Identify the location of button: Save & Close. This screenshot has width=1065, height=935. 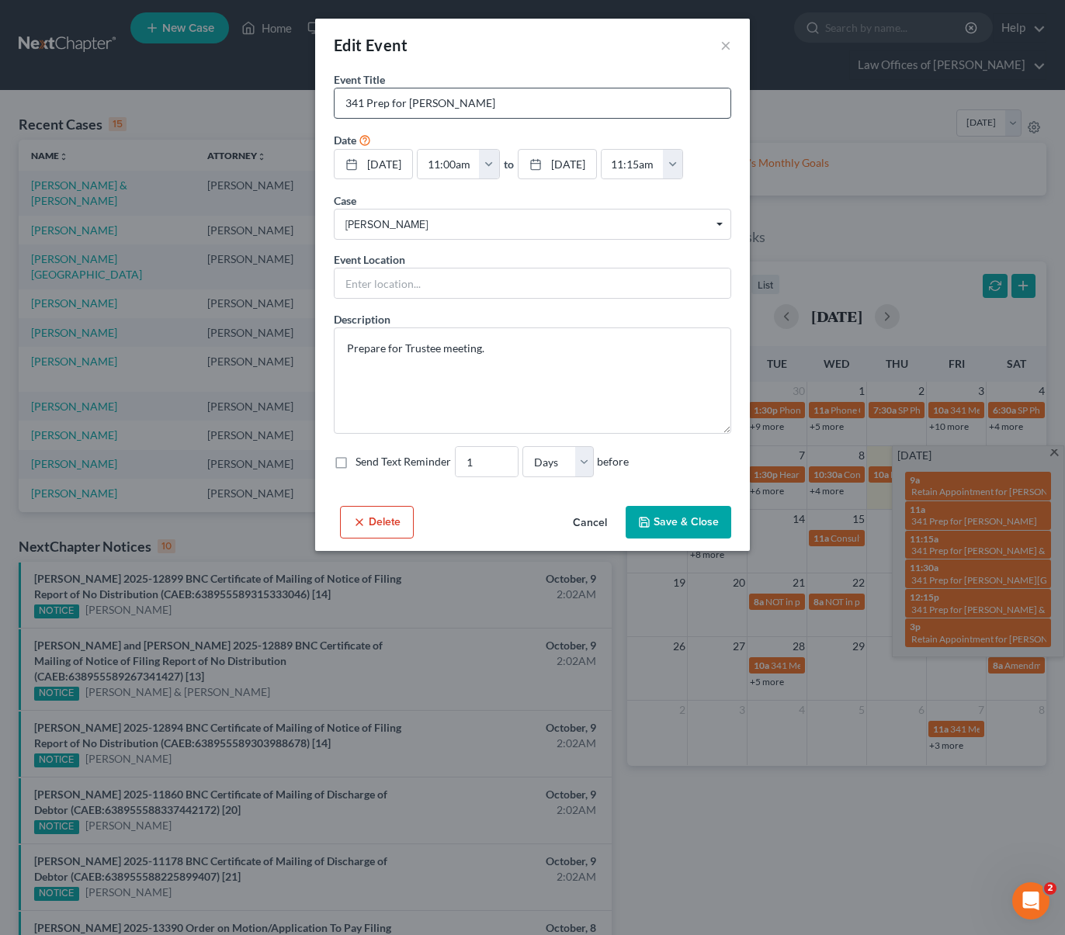
(678, 522).